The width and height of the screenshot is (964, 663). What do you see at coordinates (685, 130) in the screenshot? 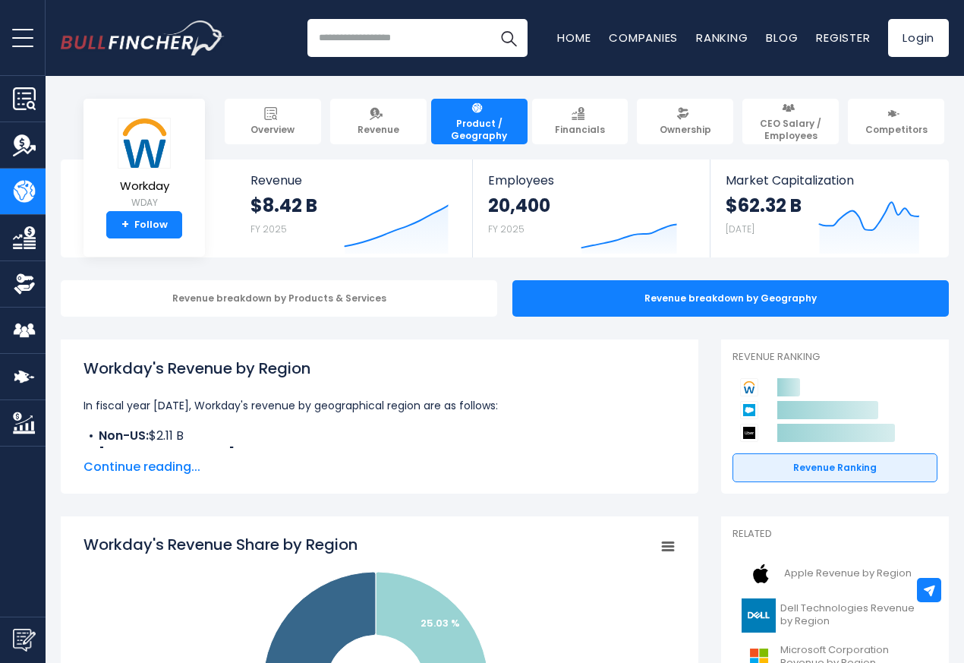
I see `span: Ownership` at bounding box center [685, 130].